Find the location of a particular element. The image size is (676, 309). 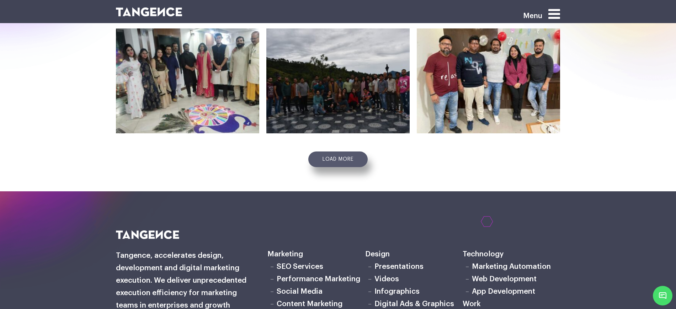

a: SEO Services is located at coordinates (300, 266).